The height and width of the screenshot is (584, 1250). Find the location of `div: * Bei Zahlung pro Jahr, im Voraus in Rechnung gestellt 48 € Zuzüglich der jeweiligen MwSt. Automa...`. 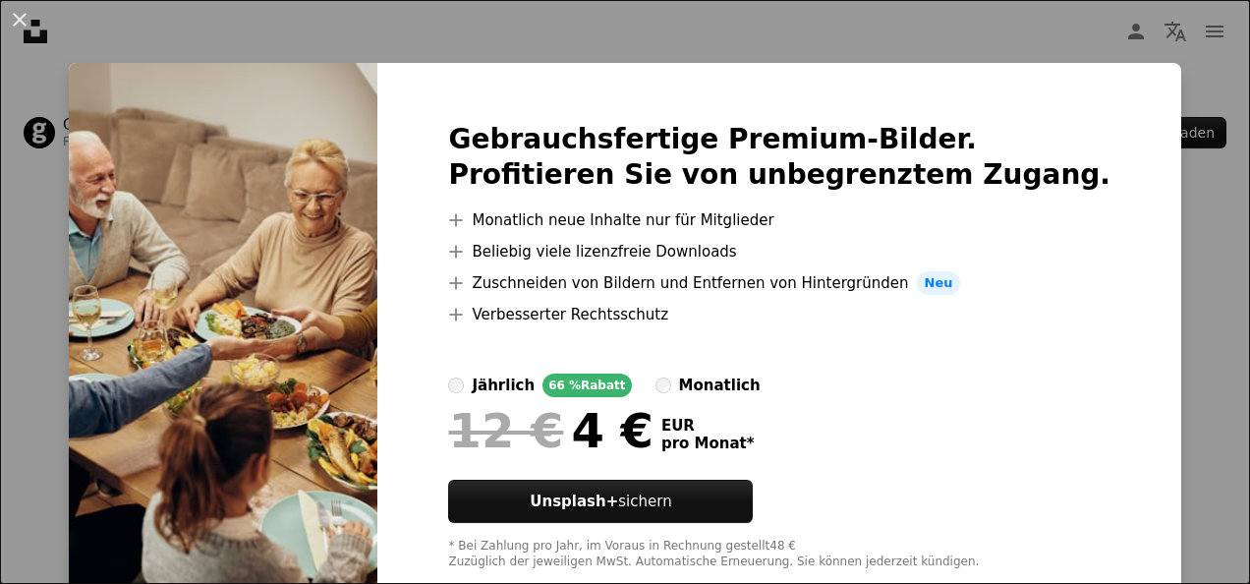

div: * Bei Zahlung pro Jahr, im Voraus in Rechnung gestellt 48 € Zuzüglich der jeweiligen MwSt. Automa... is located at coordinates (779, 554).